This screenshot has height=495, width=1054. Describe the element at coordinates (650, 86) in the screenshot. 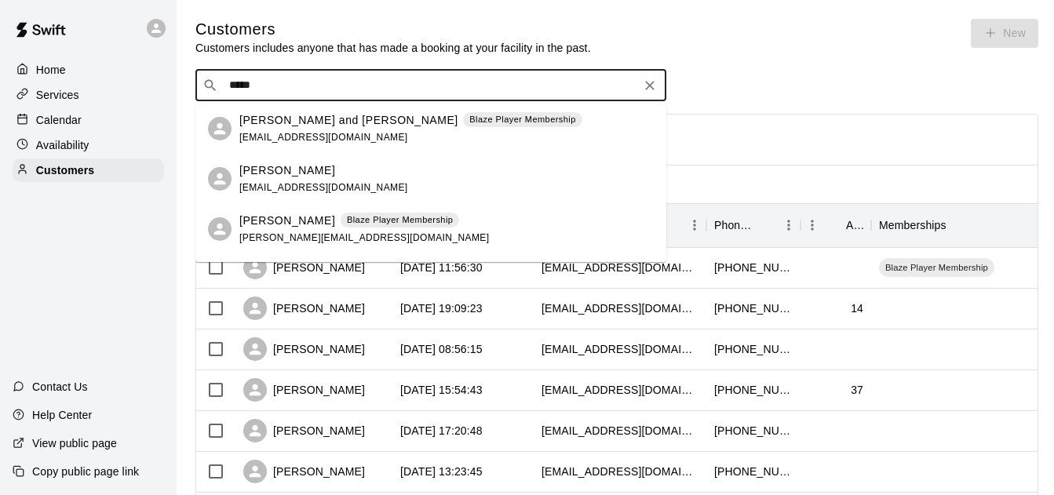

I see `button: Clear` at that location.